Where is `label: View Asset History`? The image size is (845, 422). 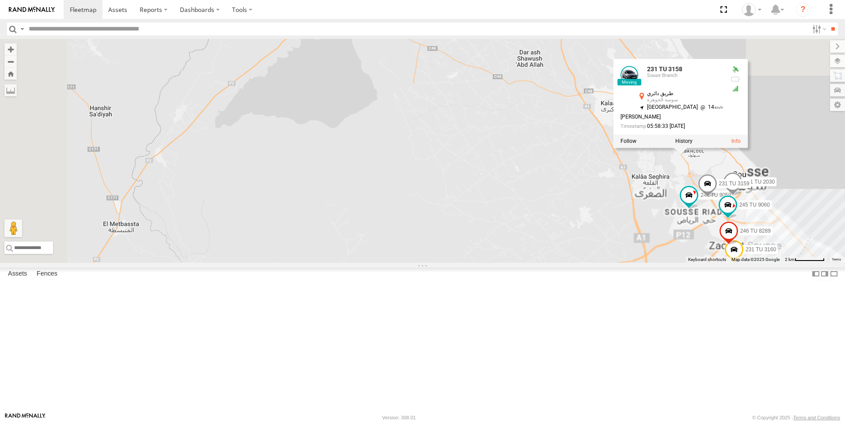
label: View Asset History is located at coordinates (684, 141).